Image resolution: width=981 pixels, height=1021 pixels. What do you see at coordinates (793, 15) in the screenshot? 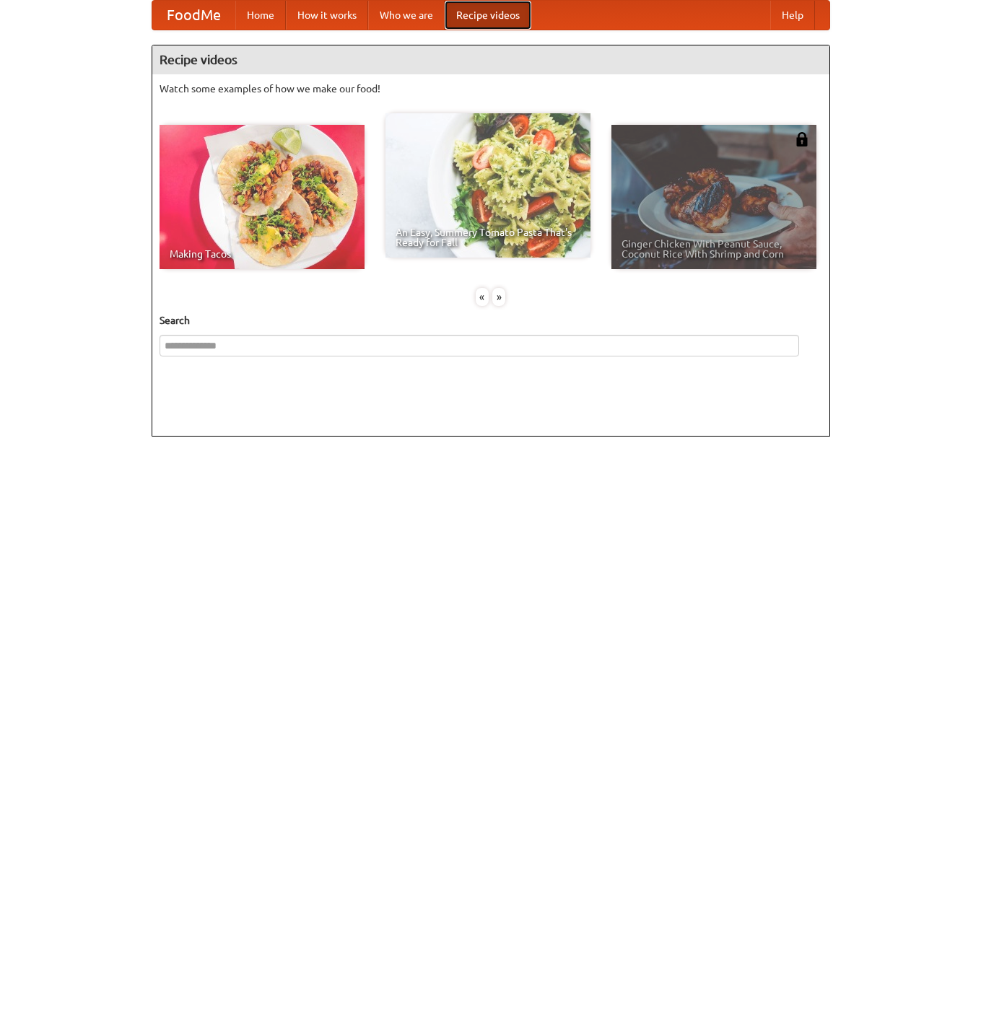
I see `a: Help` at bounding box center [793, 15].